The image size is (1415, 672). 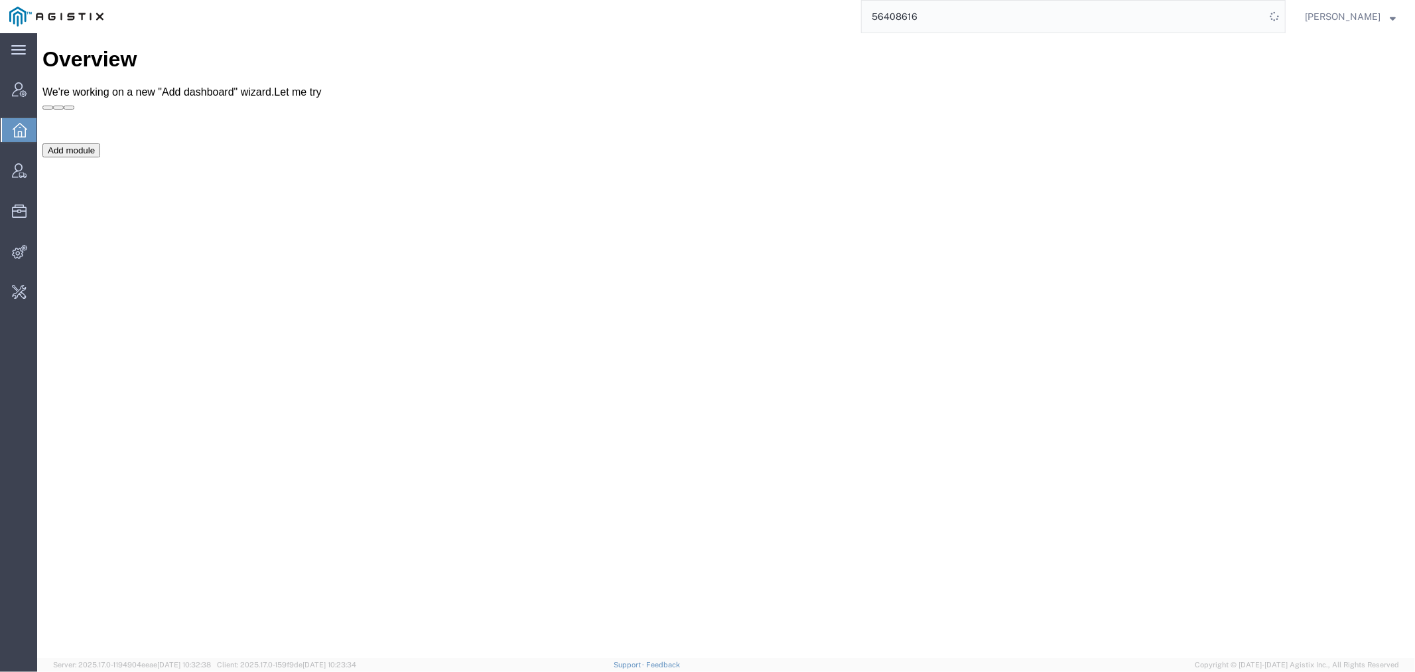 I want to click on button: Add module, so click(x=34, y=117).